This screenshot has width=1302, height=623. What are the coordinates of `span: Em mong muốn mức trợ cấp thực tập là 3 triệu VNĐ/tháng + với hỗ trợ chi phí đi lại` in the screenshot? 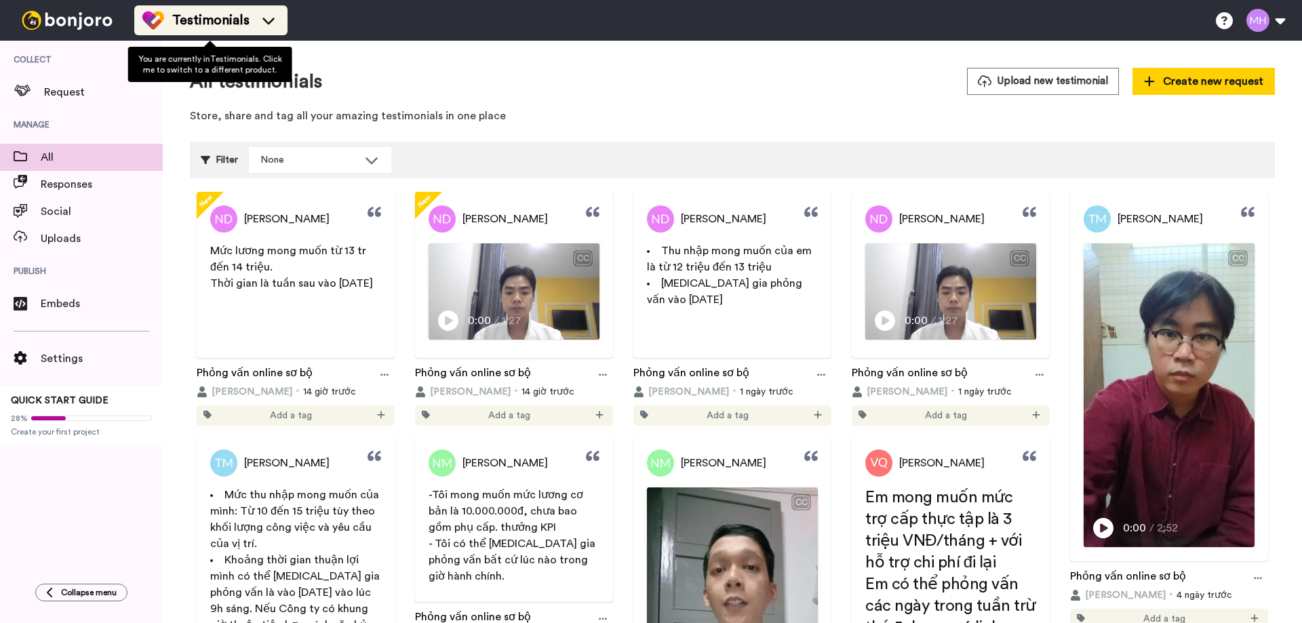 It's located at (945, 530).